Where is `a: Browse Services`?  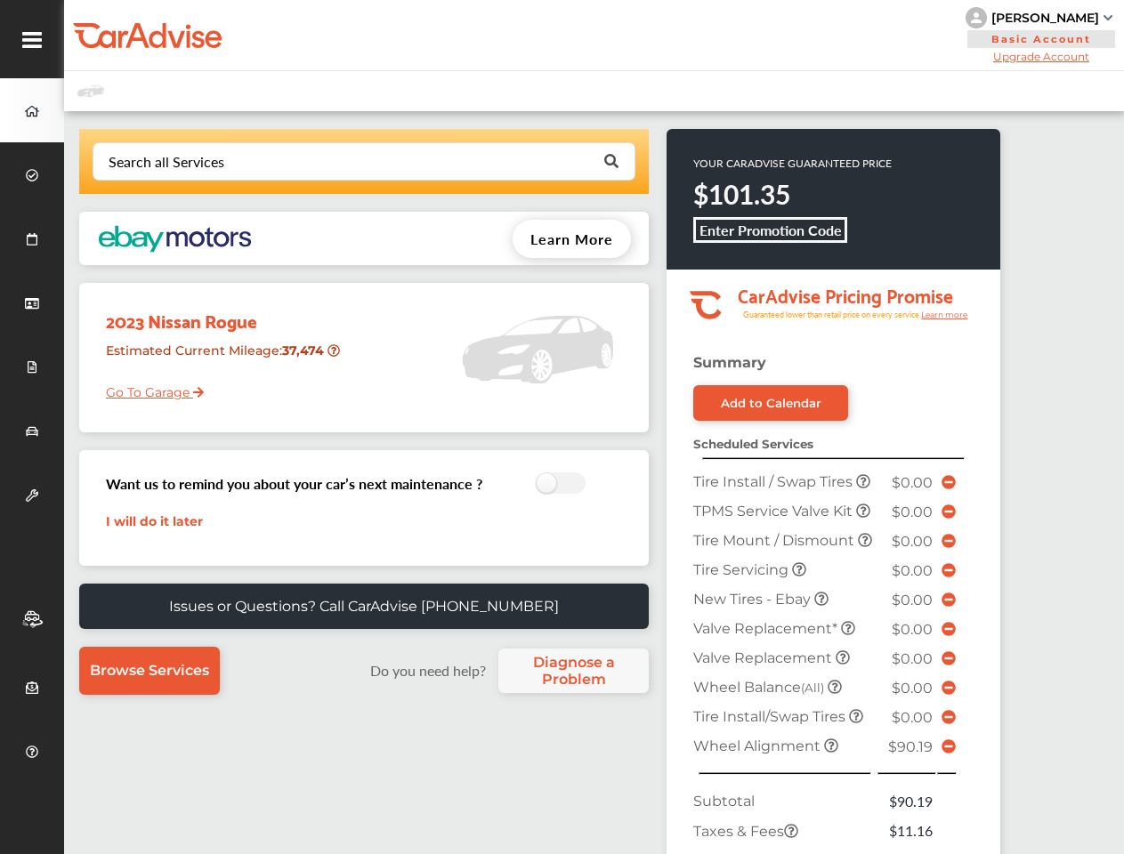
a: Browse Services is located at coordinates (149, 671).